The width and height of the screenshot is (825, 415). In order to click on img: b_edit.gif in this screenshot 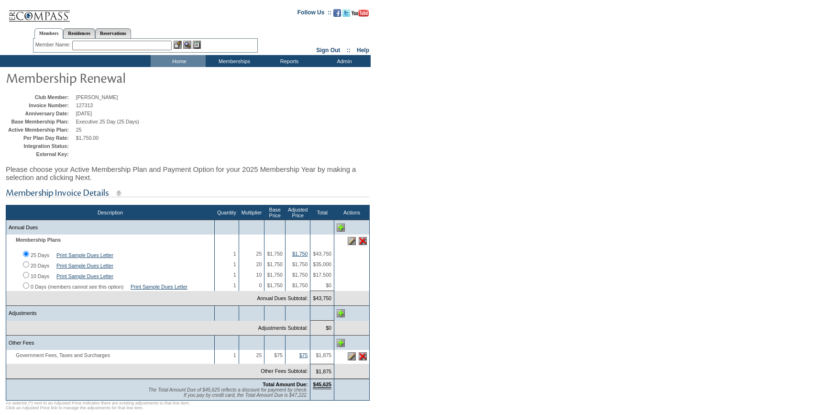, I will do `click(177, 44)`.